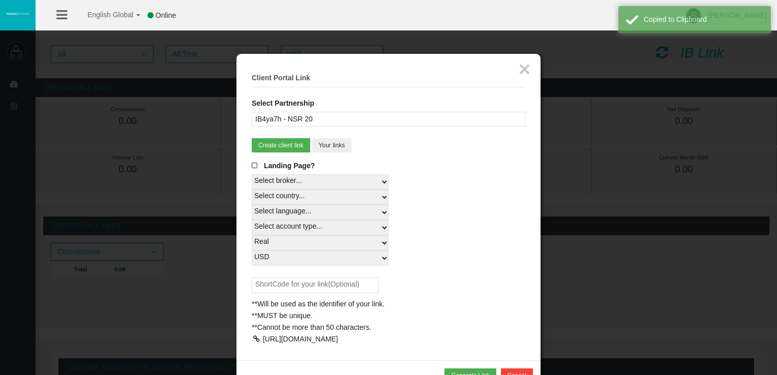  Describe the element at coordinates (704, 19) in the screenshot. I see `div: Copied to Clipboard` at that location.